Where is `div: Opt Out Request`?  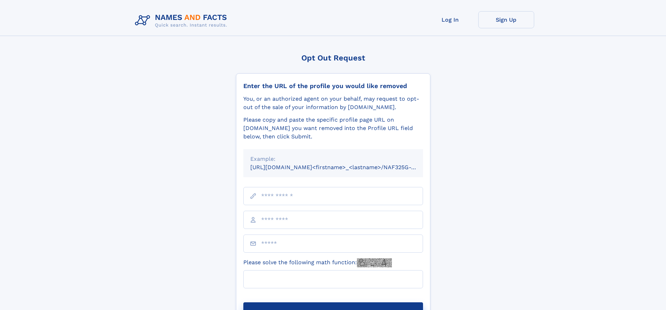 div: Opt Out Request is located at coordinates (333, 58).